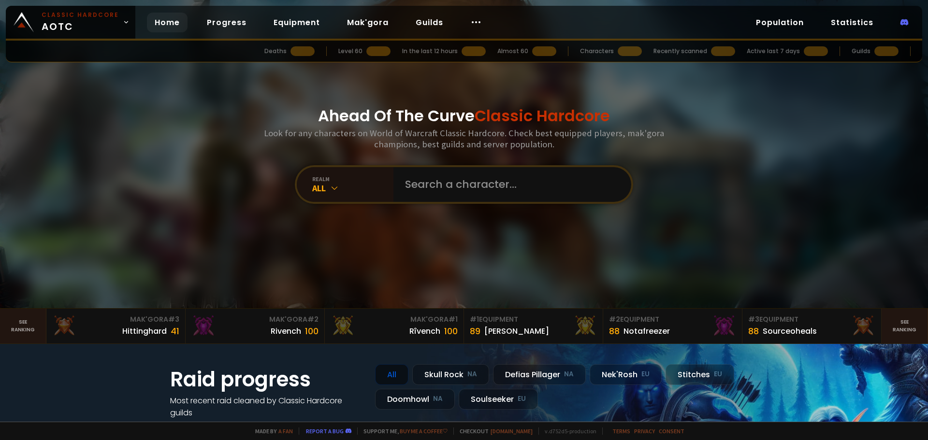 This screenshot has width=928, height=440. Describe the element at coordinates (626, 375) in the screenshot. I see `div: Nek'Rosh` at that location.